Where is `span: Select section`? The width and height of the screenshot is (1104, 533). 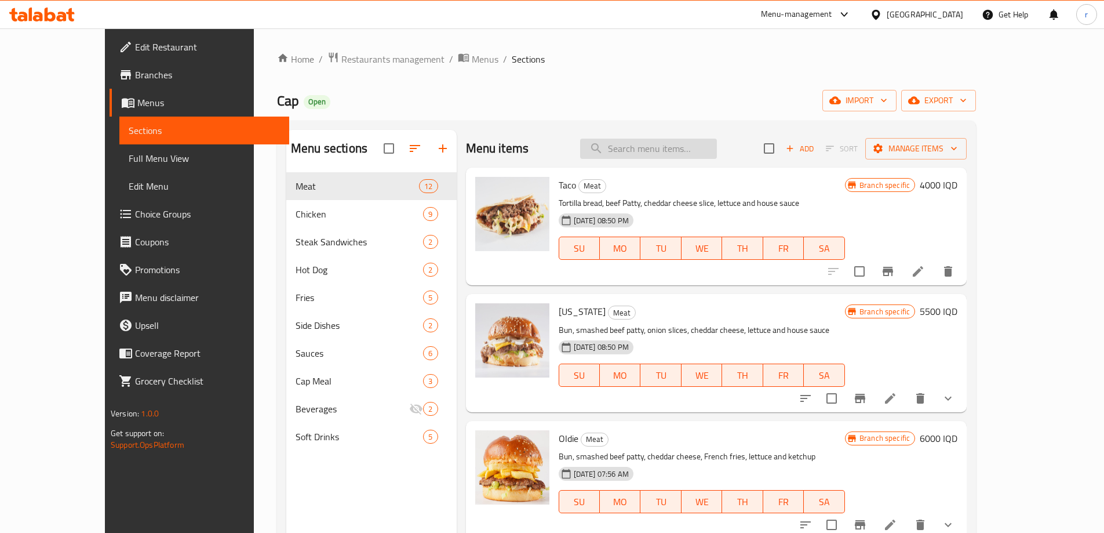
span: Select section is located at coordinates (769, 148).